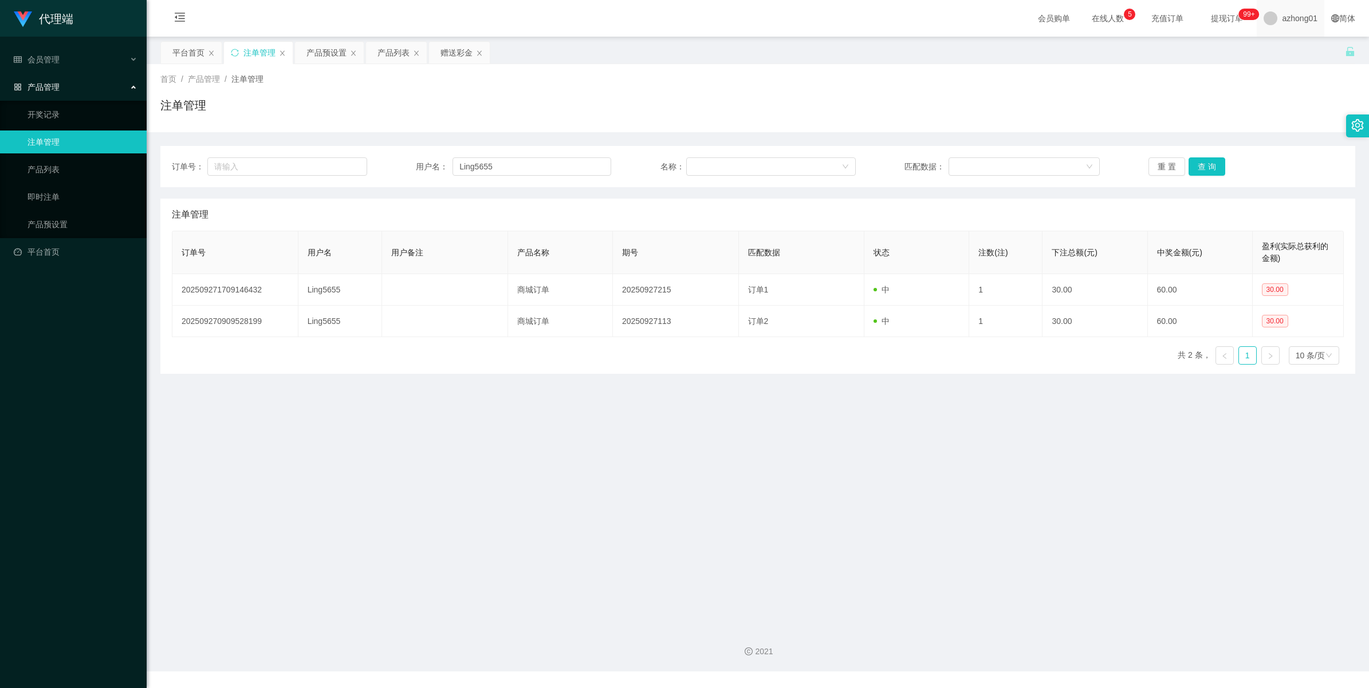 This screenshot has width=1369, height=688. I want to click on a: 即时注单, so click(82, 197).